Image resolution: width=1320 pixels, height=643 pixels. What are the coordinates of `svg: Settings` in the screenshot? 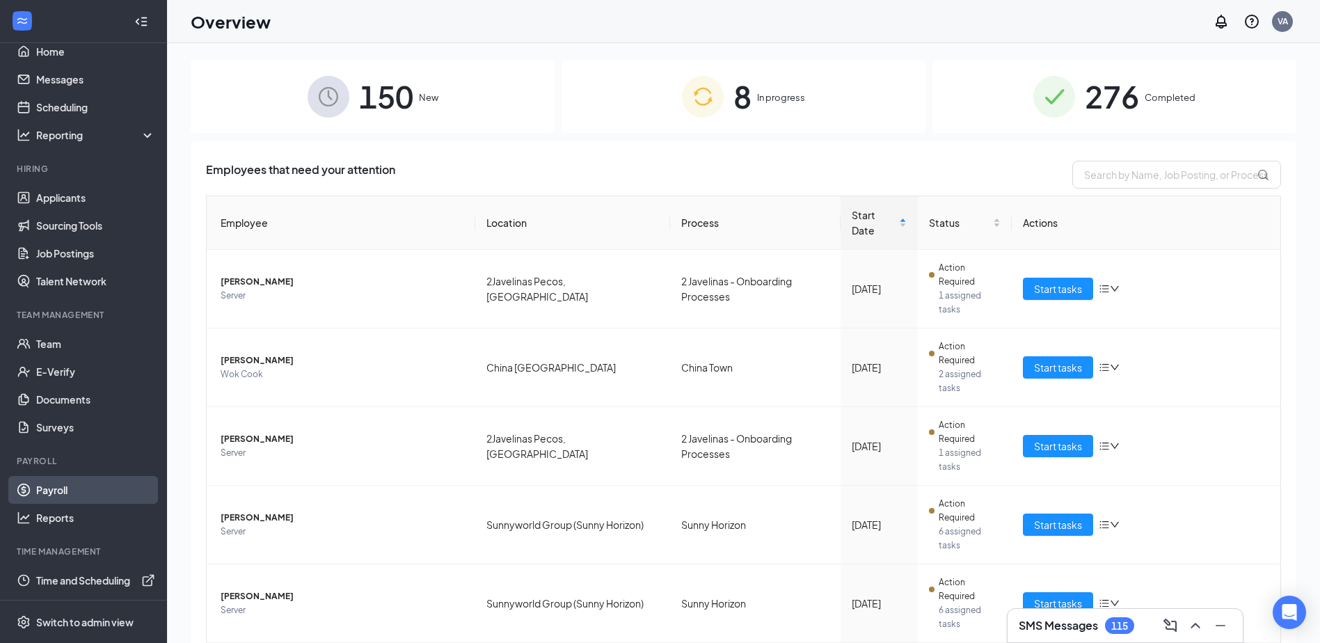 It's located at (24, 622).